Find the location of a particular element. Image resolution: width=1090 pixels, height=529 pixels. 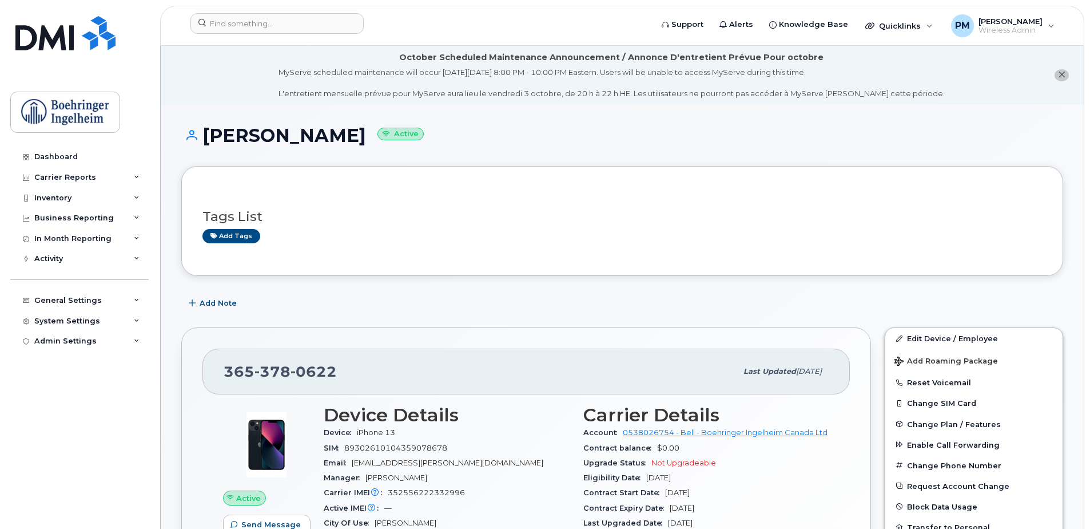

button: Enable Call Forwarding is located at coordinates (974, 445).